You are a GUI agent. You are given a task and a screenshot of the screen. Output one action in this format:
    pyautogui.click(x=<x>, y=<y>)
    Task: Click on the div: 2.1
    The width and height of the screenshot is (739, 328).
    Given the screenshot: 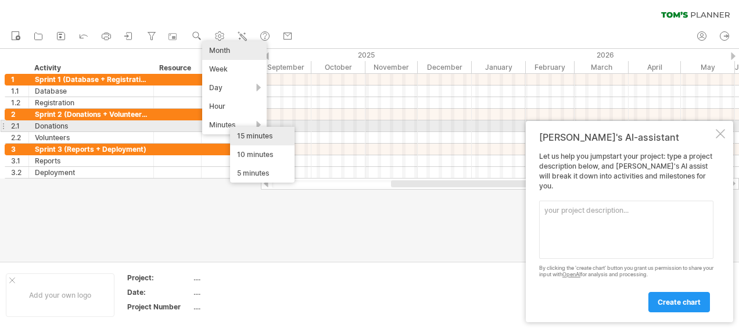 What is the action you would take?
    pyautogui.click(x=20, y=126)
    